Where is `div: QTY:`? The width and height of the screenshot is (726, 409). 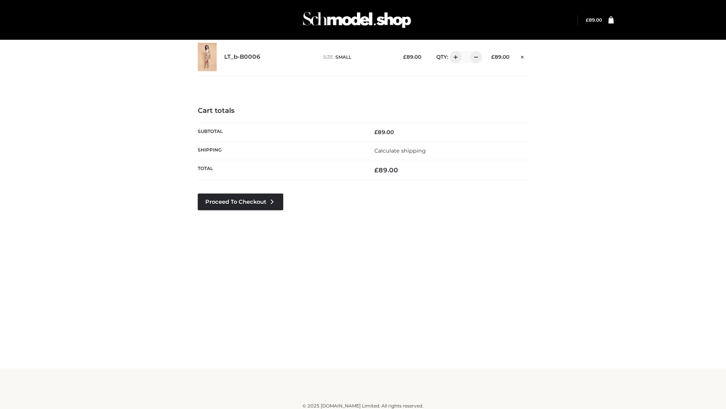
div: QTY: is located at coordinates (454, 57).